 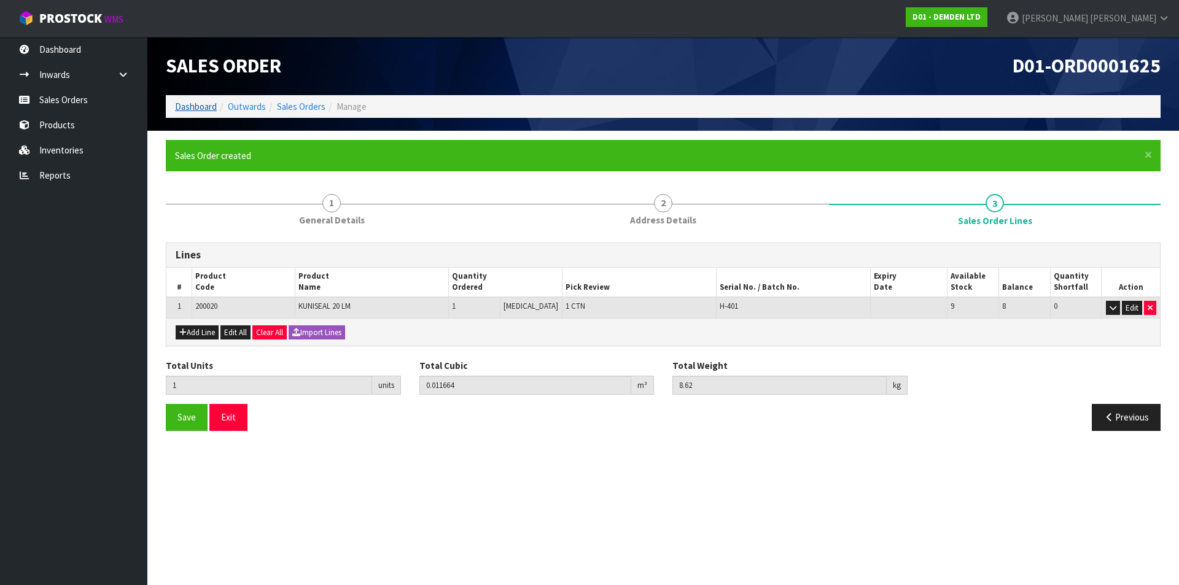 What do you see at coordinates (235, 333) in the screenshot?
I see `button: Edit All` at bounding box center [235, 333].